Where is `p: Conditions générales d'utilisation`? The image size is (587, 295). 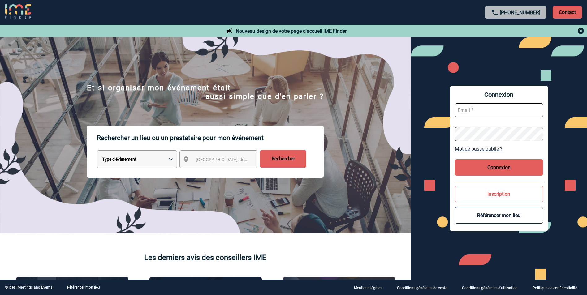
p: Conditions générales d'utilisation is located at coordinates (490, 288).